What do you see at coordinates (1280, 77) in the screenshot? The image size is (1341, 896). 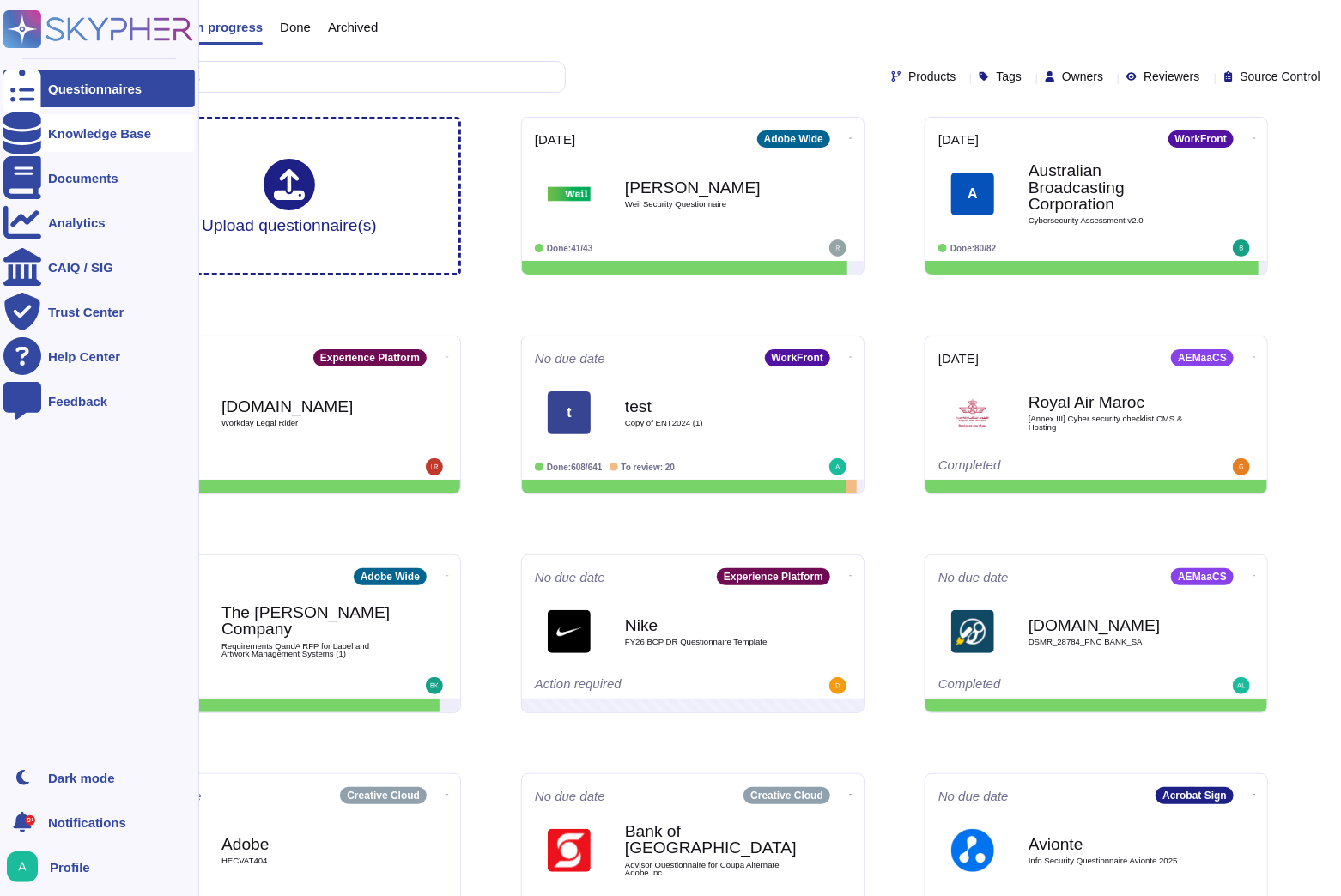 I see `span: Source Control` at bounding box center [1280, 77].